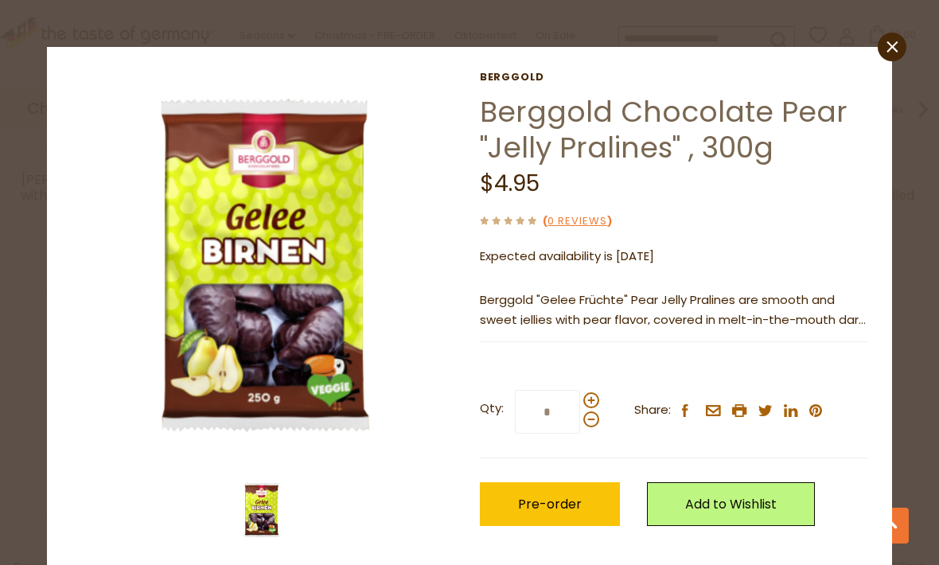  I want to click on a: Berggold Chocolate Pear "Jelly Pralines" , 300g, so click(664, 130).